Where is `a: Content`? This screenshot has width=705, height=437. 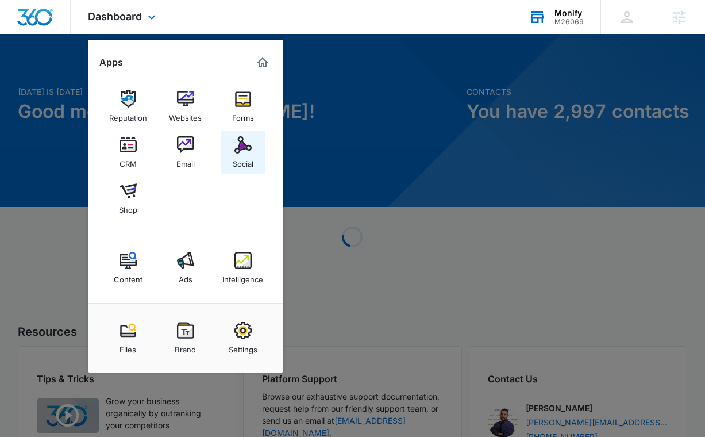
a: Content is located at coordinates (128, 268).